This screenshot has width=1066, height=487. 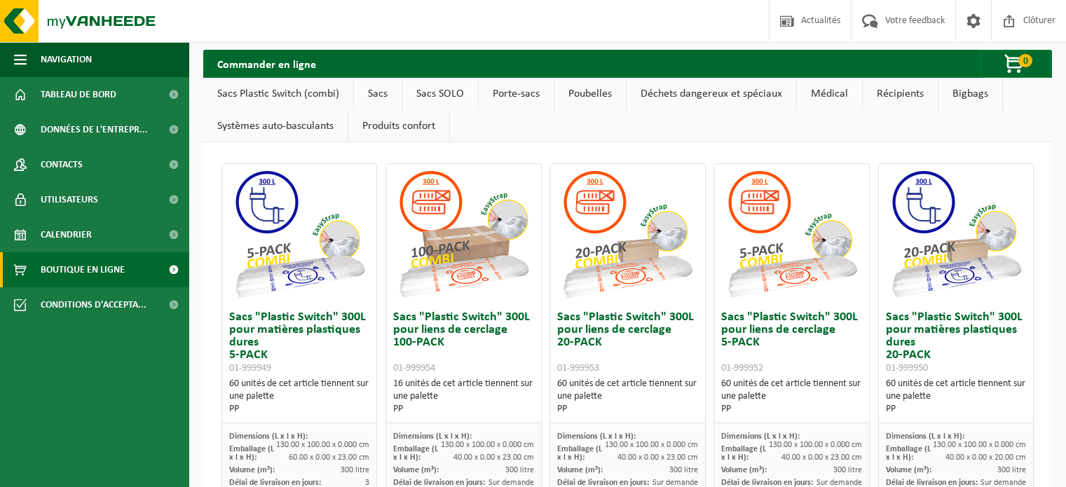 I want to click on span: Navigation, so click(x=66, y=60).